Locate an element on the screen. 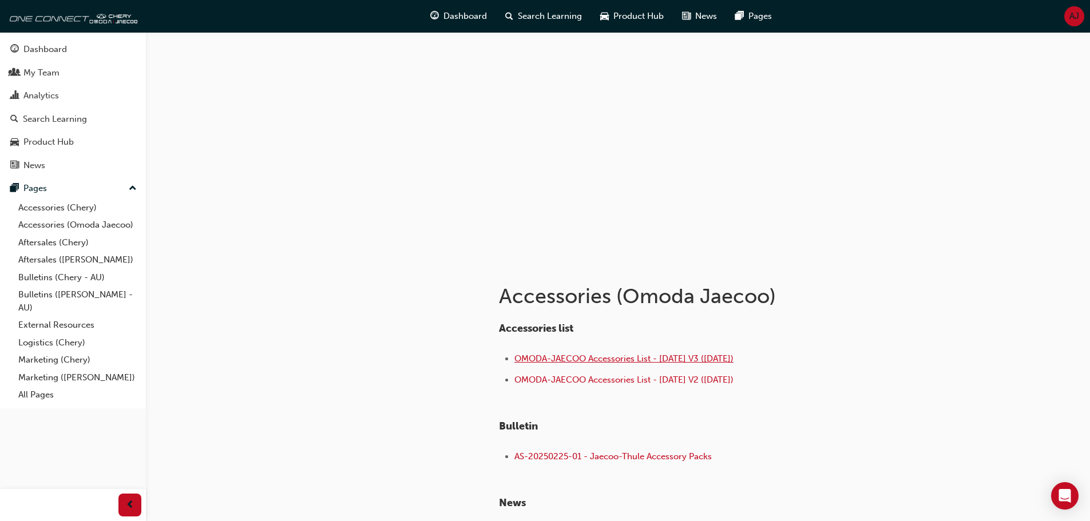 Image resolution: width=1090 pixels, height=521 pixels. span: Pages is located at coordinates (760, 16).